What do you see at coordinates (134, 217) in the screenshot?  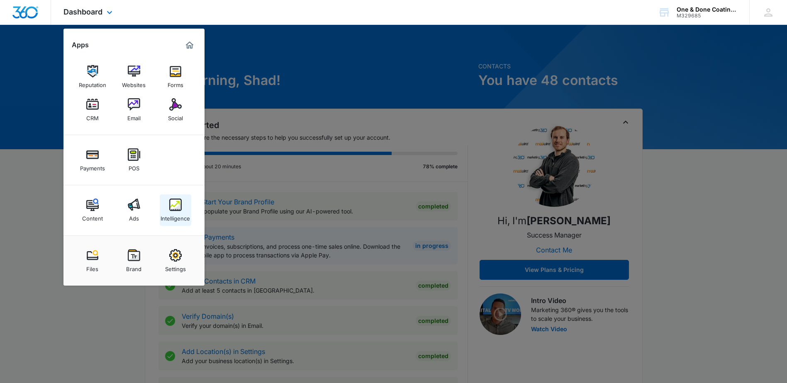 I see `div: Ads` at bounding box center [134, 217].